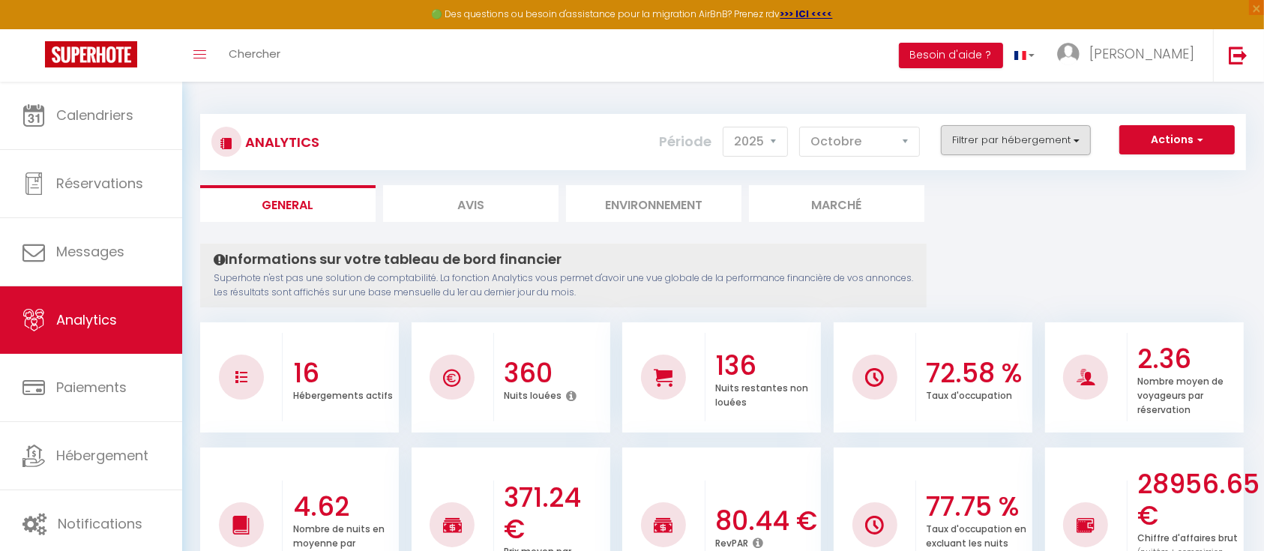  Describe the element at coordinates (977, 373) in the screenshot. I see `h3: 72.58 %` at that location.